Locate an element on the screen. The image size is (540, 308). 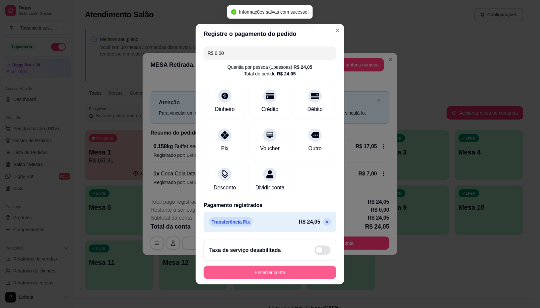
div: Desconto is located at coordinates (225, 187).